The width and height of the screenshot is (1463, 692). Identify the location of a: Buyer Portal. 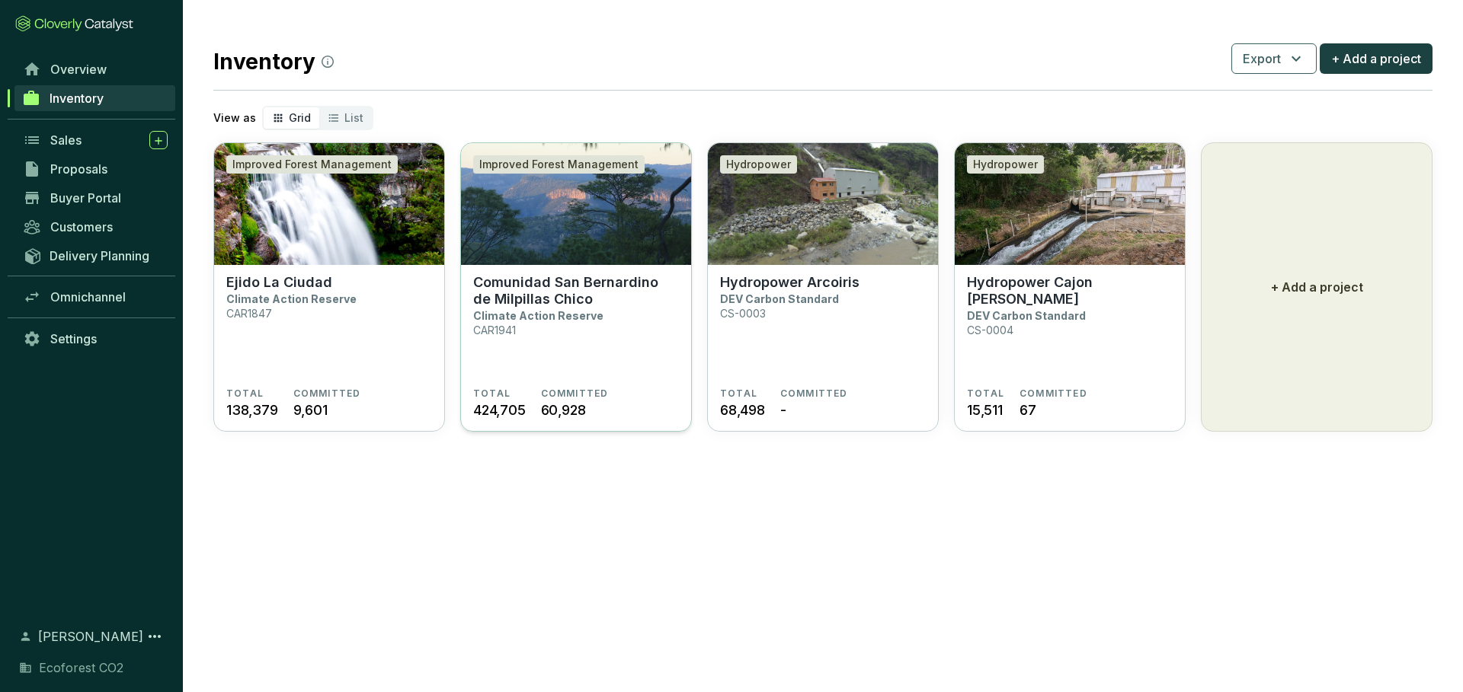
(95, 198).